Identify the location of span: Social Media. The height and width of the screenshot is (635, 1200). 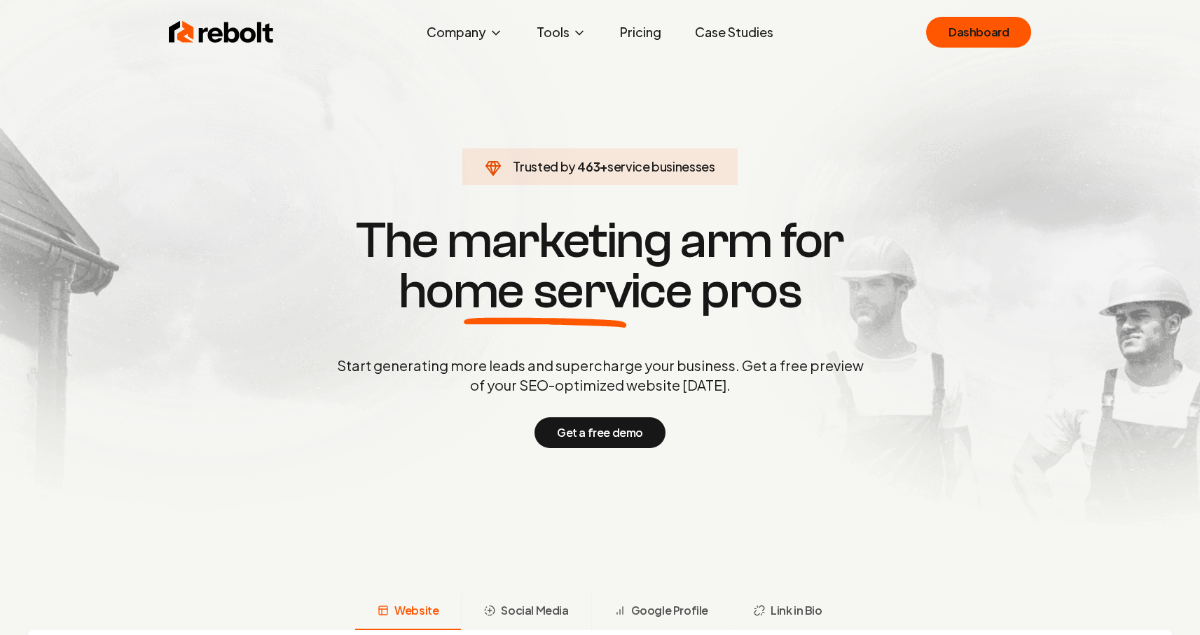
(534, 611).